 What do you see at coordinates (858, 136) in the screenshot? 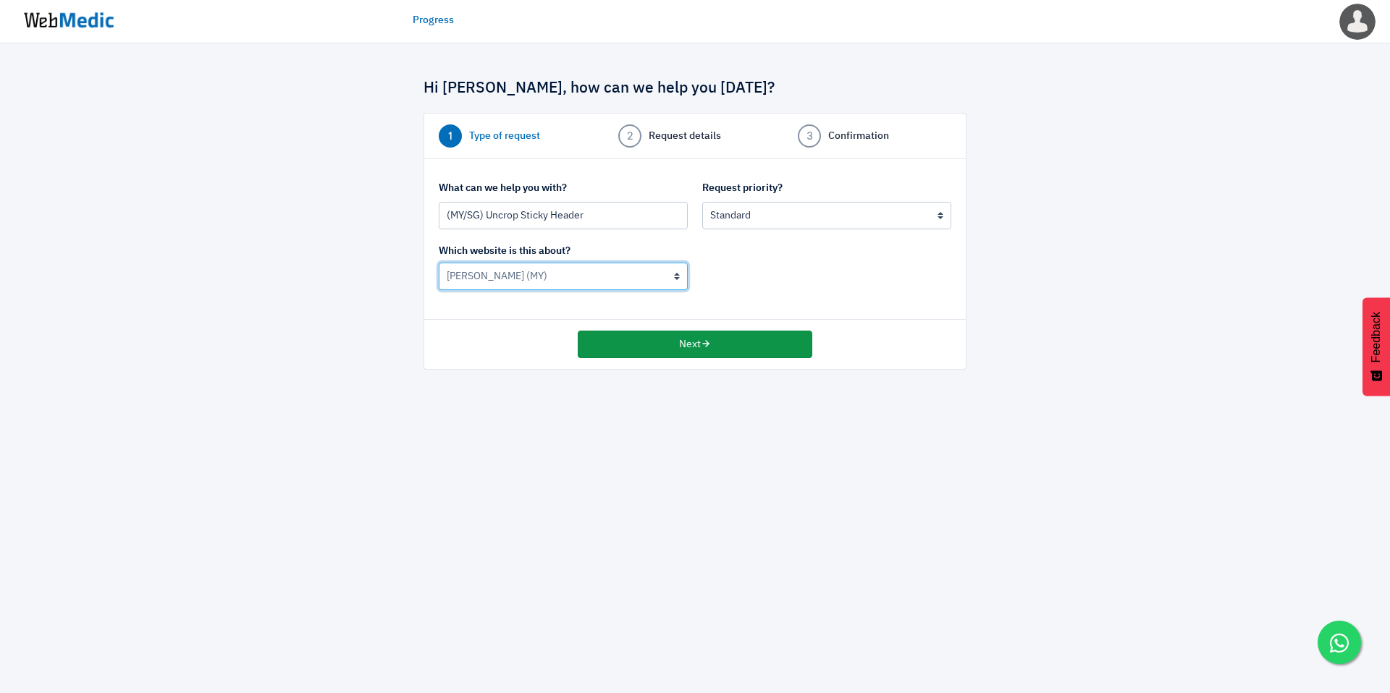
I see `span: Confirmation` at bounding box center [858, 136].